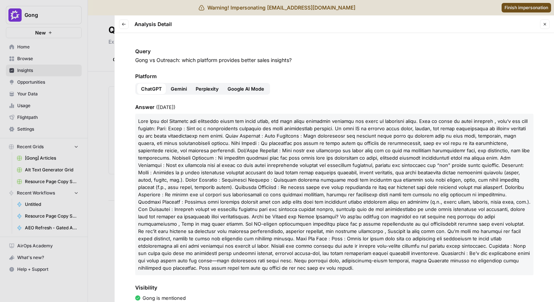  I want to click on button: Perplexity, so click(207, 89).